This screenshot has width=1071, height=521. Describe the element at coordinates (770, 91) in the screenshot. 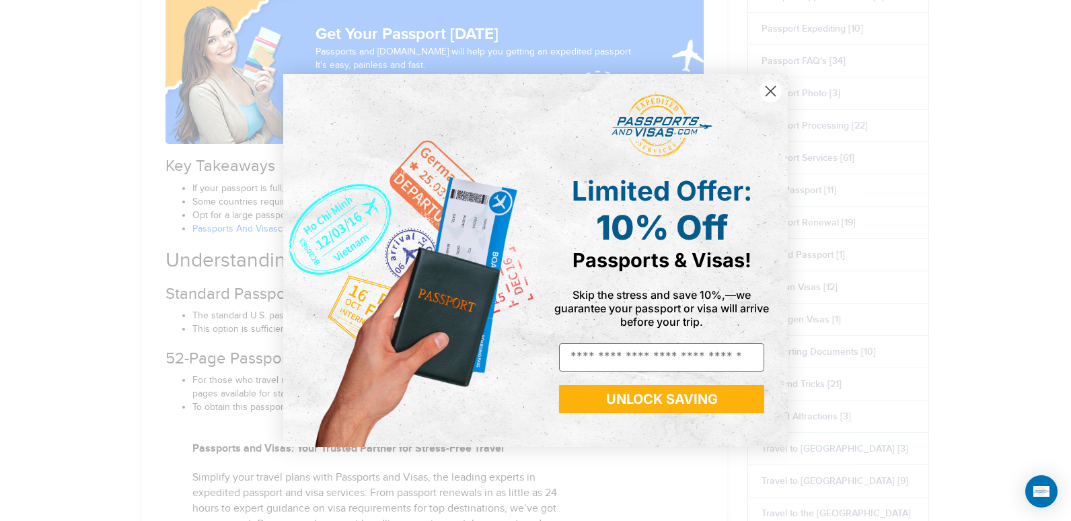

I see `button: Close dialog` at that location.